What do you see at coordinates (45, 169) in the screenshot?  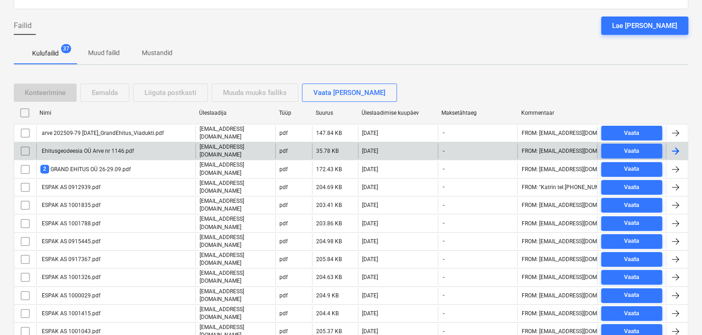 I see `span: 2` at bounding box center [45, 169].